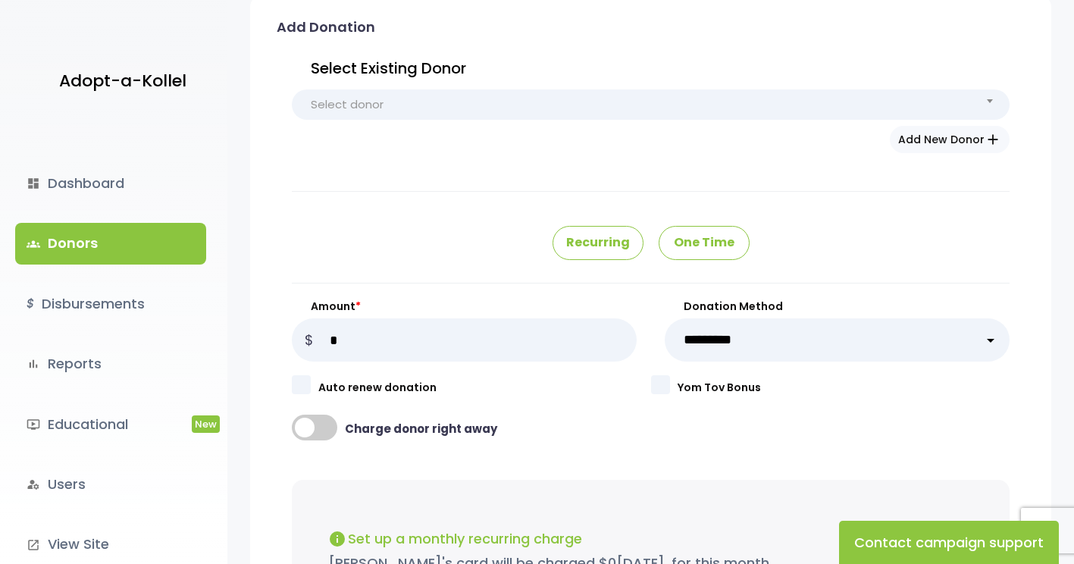  I want to click on i: bar_chart, so click(33, 364).